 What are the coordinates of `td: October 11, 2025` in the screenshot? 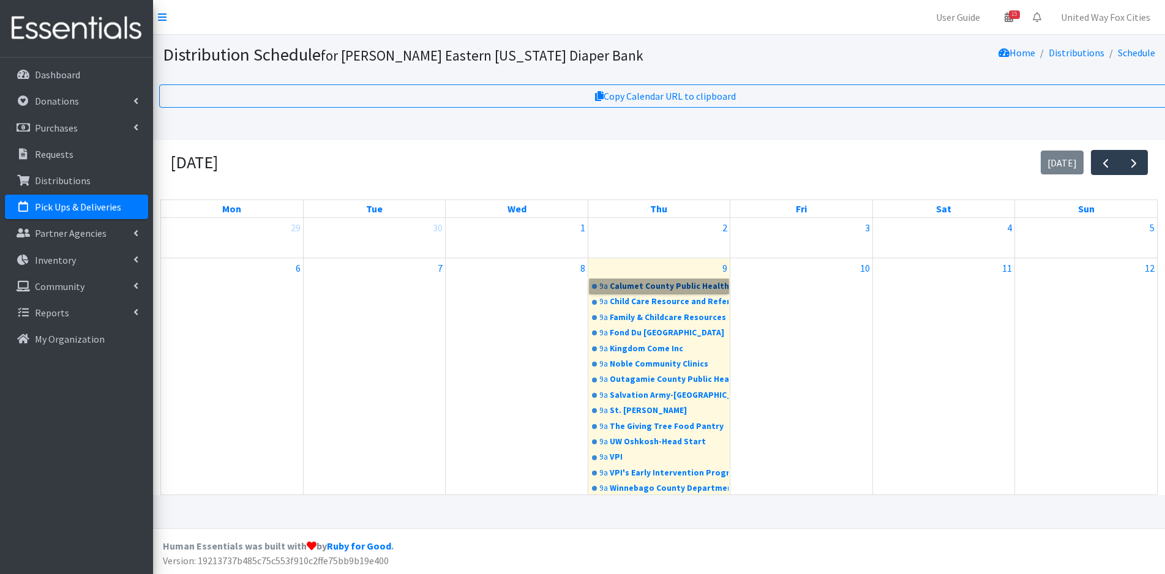 It's located at (943, 386).